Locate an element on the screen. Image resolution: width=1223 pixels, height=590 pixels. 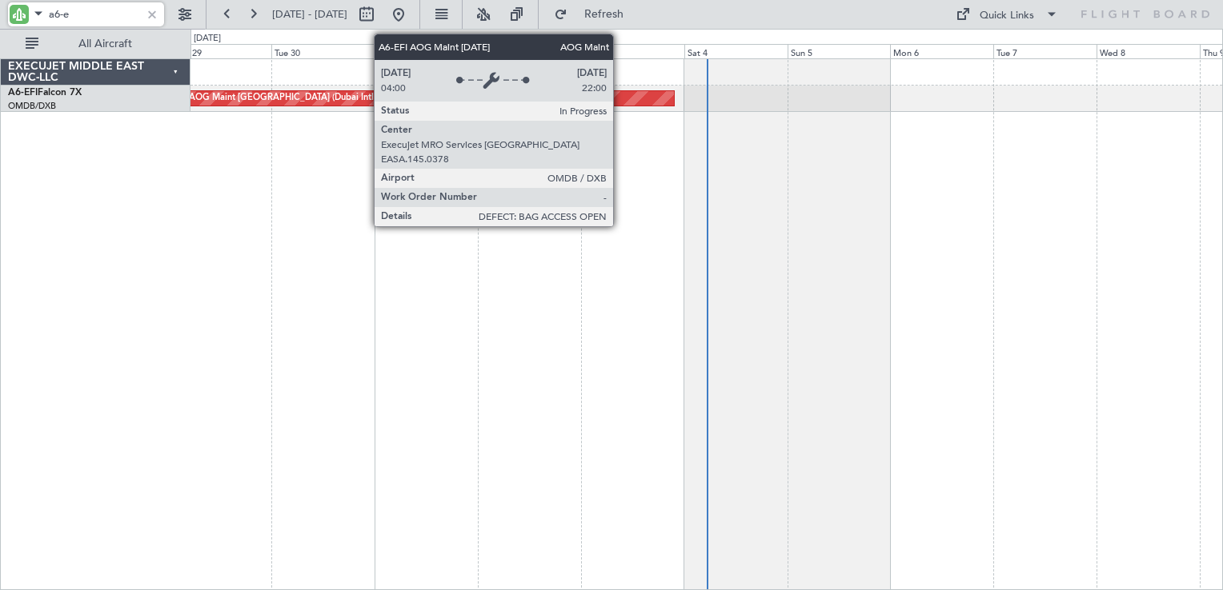
a: OMDB/DXB is located at coordinates (32, 106).